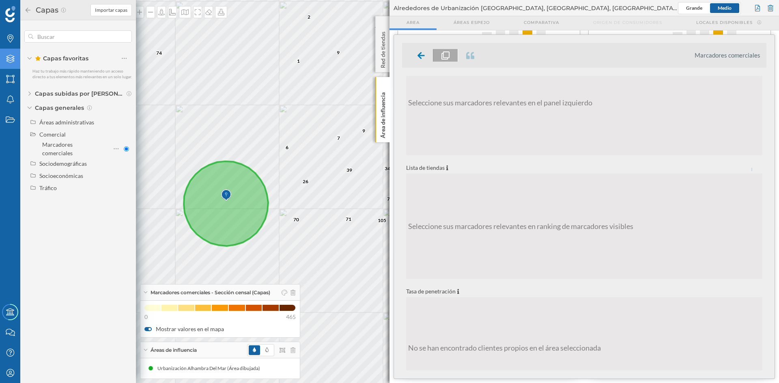 Image resolution: width=779 pixels, height=383 pixels. I want to click on p: Área de influencia, so click(383, 114).